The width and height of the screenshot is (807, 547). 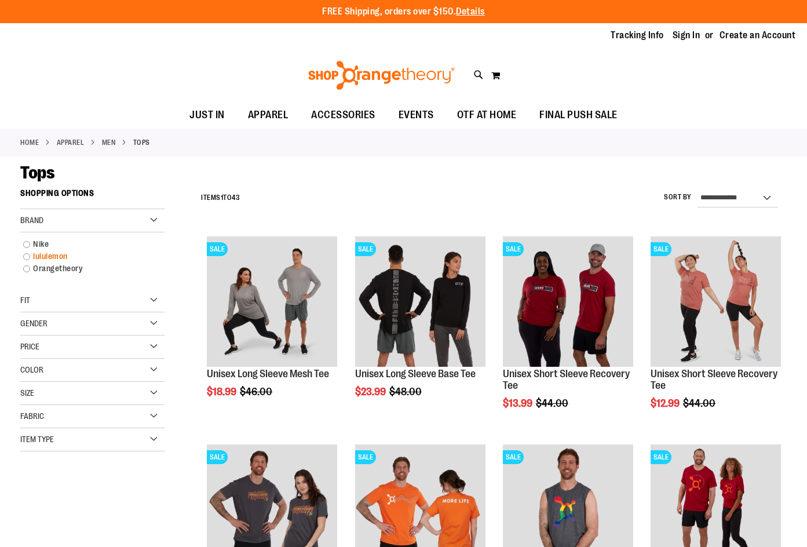 What do you see at coordinates (34, 323) in the screenshot?
I see `span: Gender` at bounding box center [34, 323].